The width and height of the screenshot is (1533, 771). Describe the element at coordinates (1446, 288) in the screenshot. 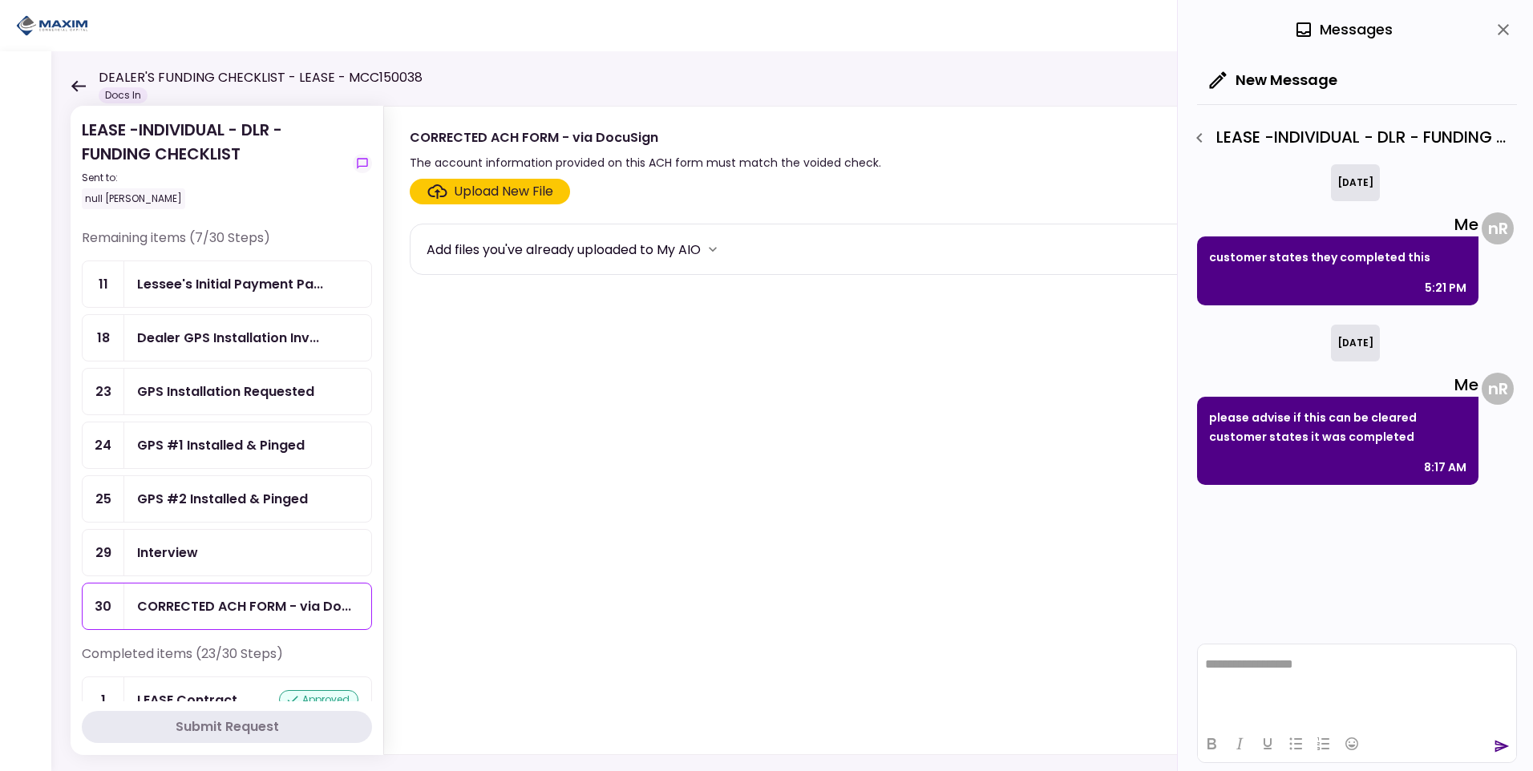

I see `div: 5:21 PM` at that location.